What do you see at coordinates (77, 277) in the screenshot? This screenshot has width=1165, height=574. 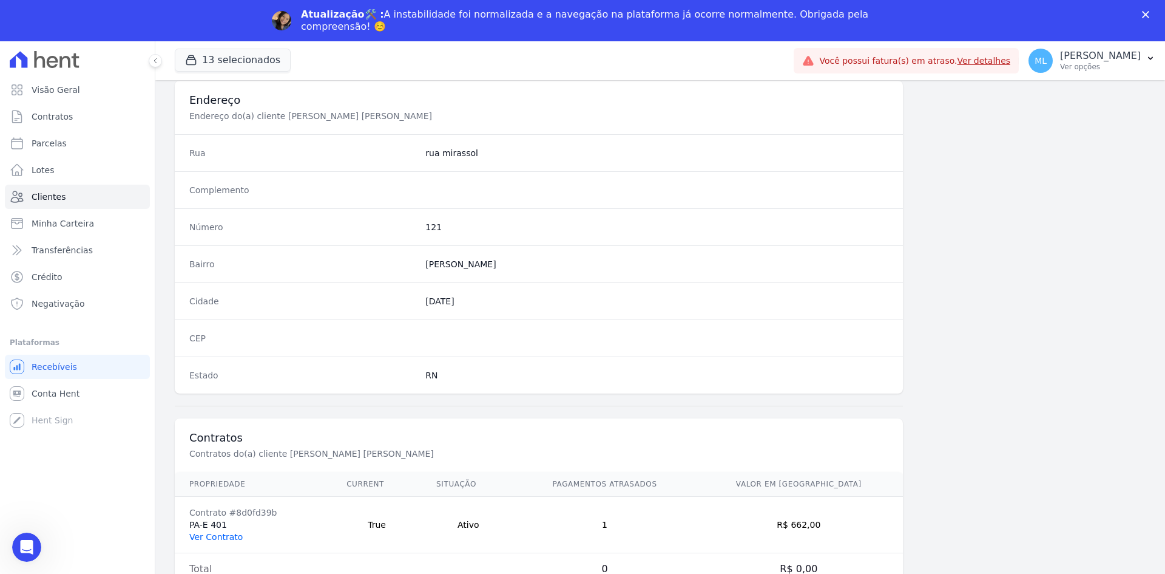 I see `a: Crédito` at bounding box center [77, 277].